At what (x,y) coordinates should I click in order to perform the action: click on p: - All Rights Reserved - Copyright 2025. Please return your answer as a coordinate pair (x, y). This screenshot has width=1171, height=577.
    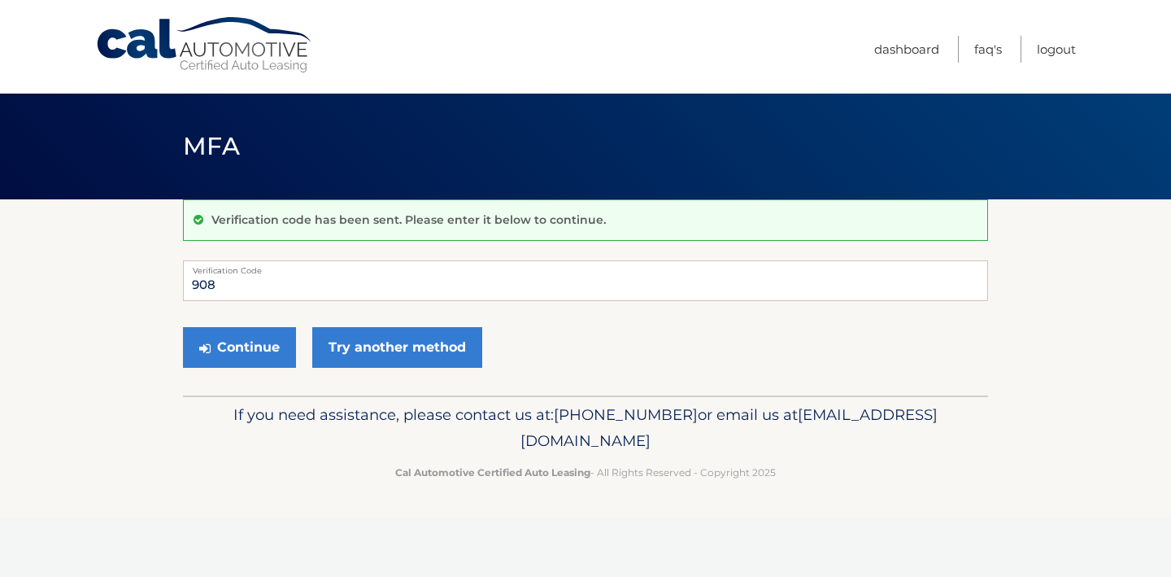
    Looking at the image, I should click on (586, 472).